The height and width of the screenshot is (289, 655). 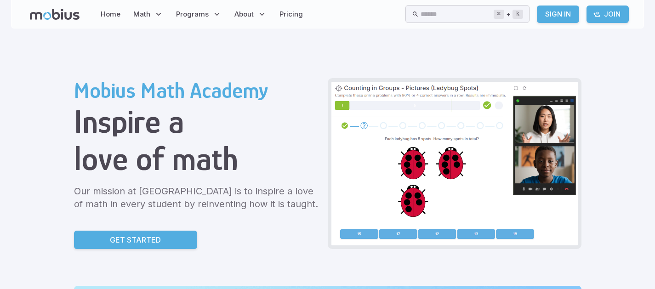 What do you see at coordinates (136, 240) in the screenshot?
I see `a: Get Started` at bounding box center [136, 240].